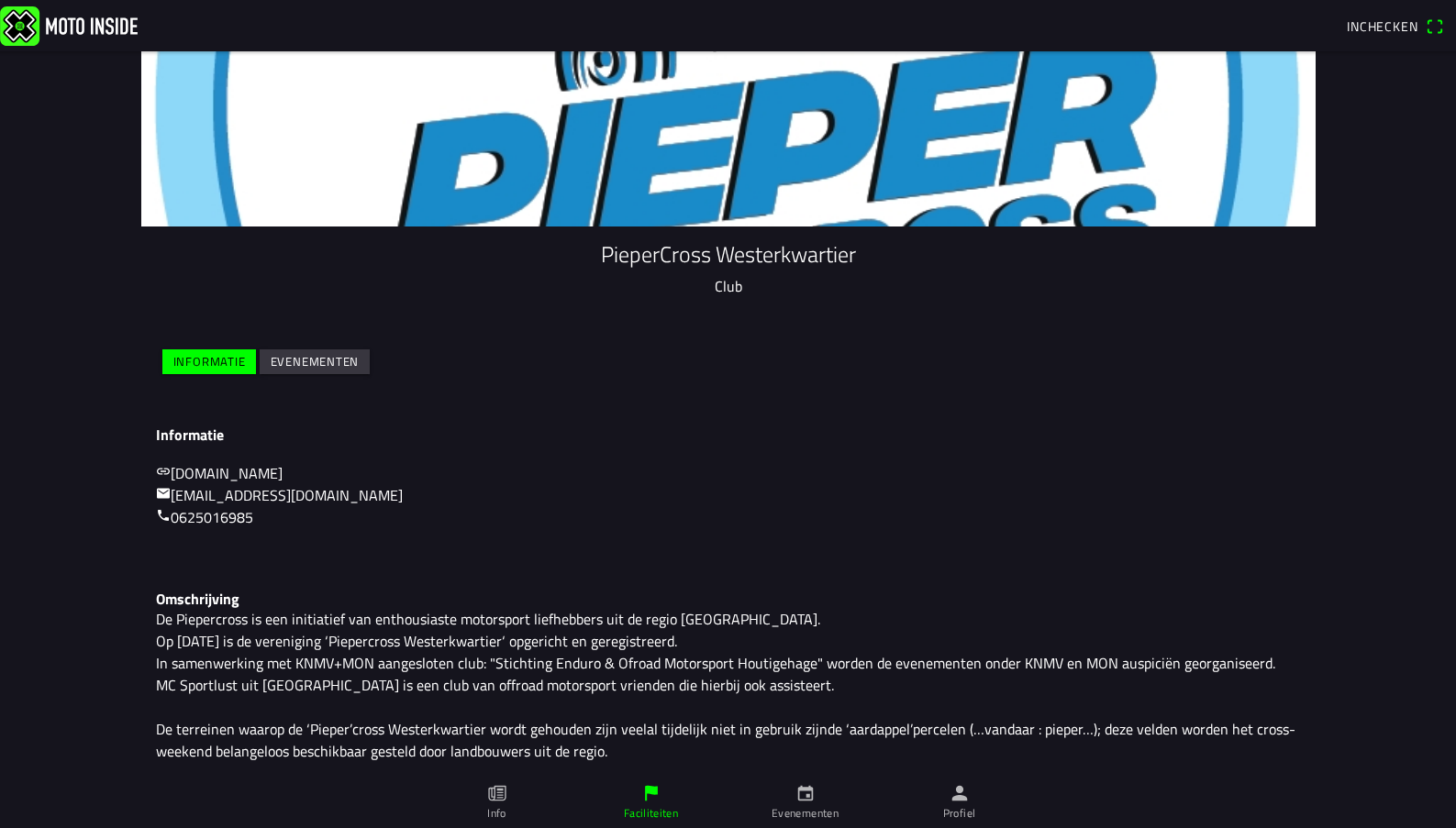  I want to click on h3: Omschrijving, so click(729, 599).